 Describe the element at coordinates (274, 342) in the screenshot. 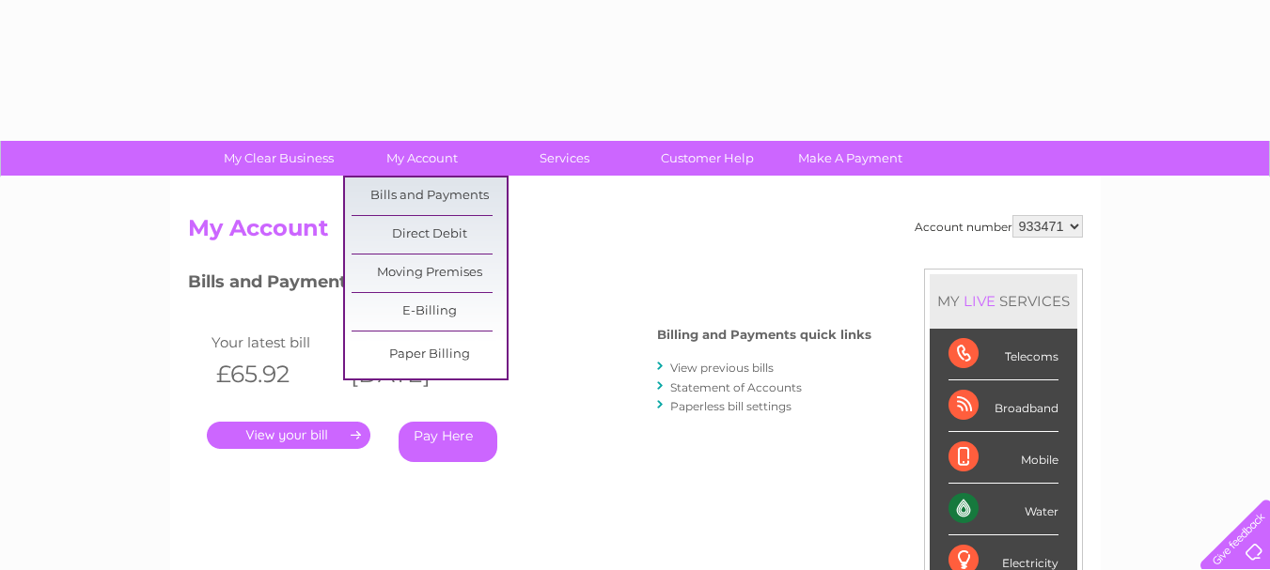

I see `td: Your latest bill` at that location.